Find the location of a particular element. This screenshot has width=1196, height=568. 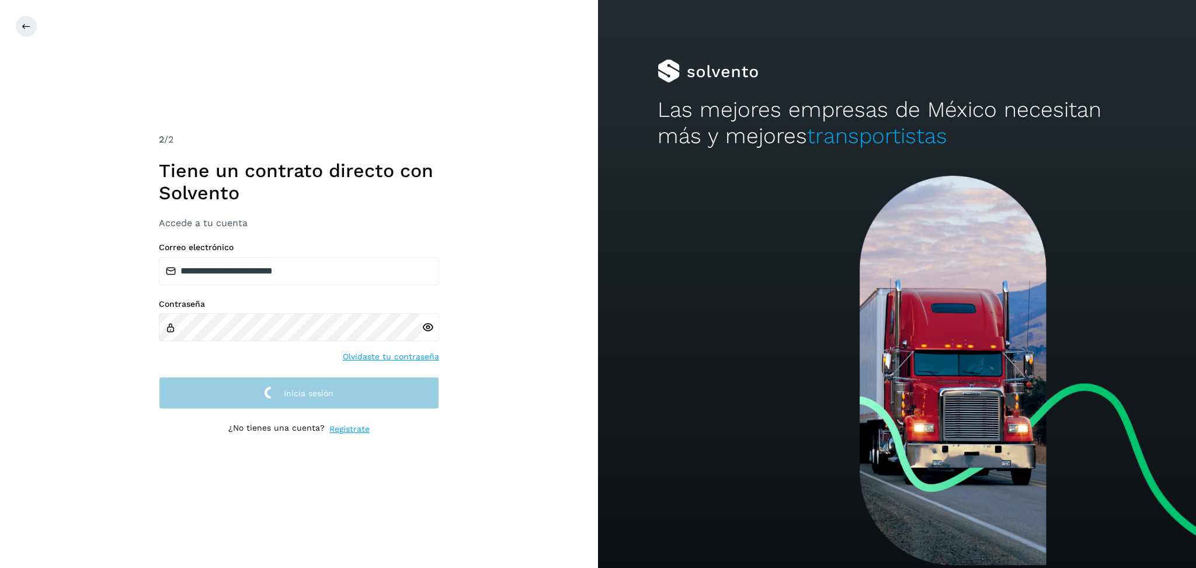

span: 2 is located at coordinates (161, 139).